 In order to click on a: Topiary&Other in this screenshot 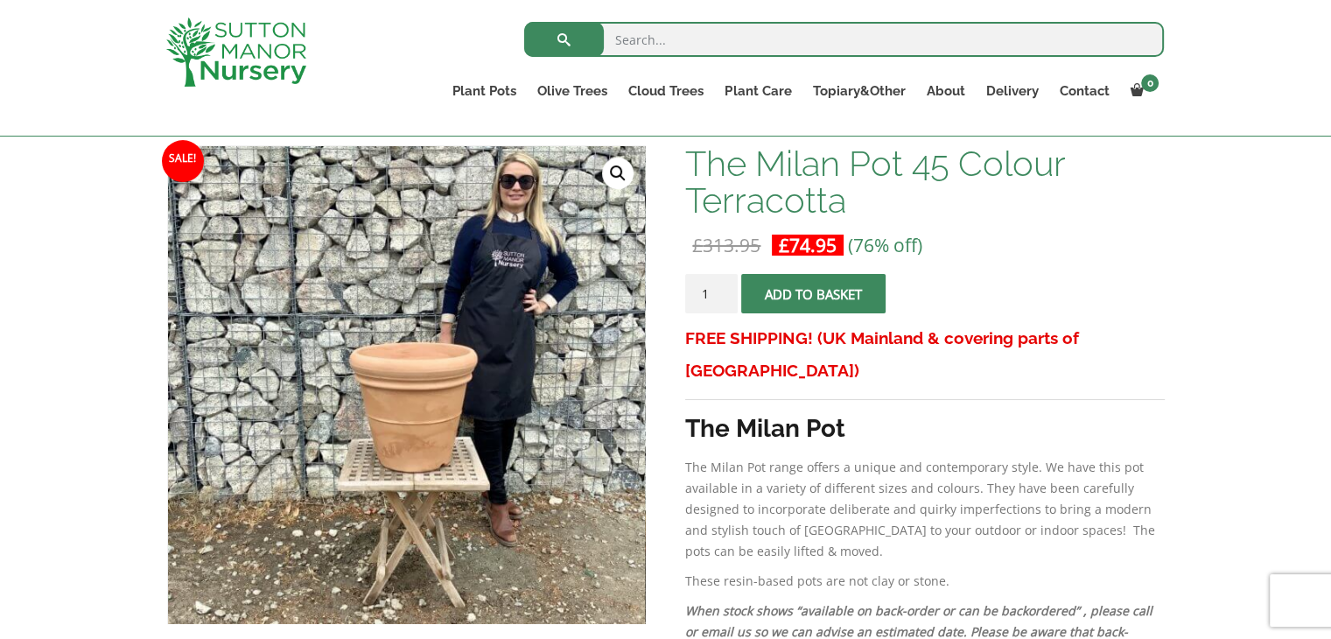, I will do `click(858, 91)`.